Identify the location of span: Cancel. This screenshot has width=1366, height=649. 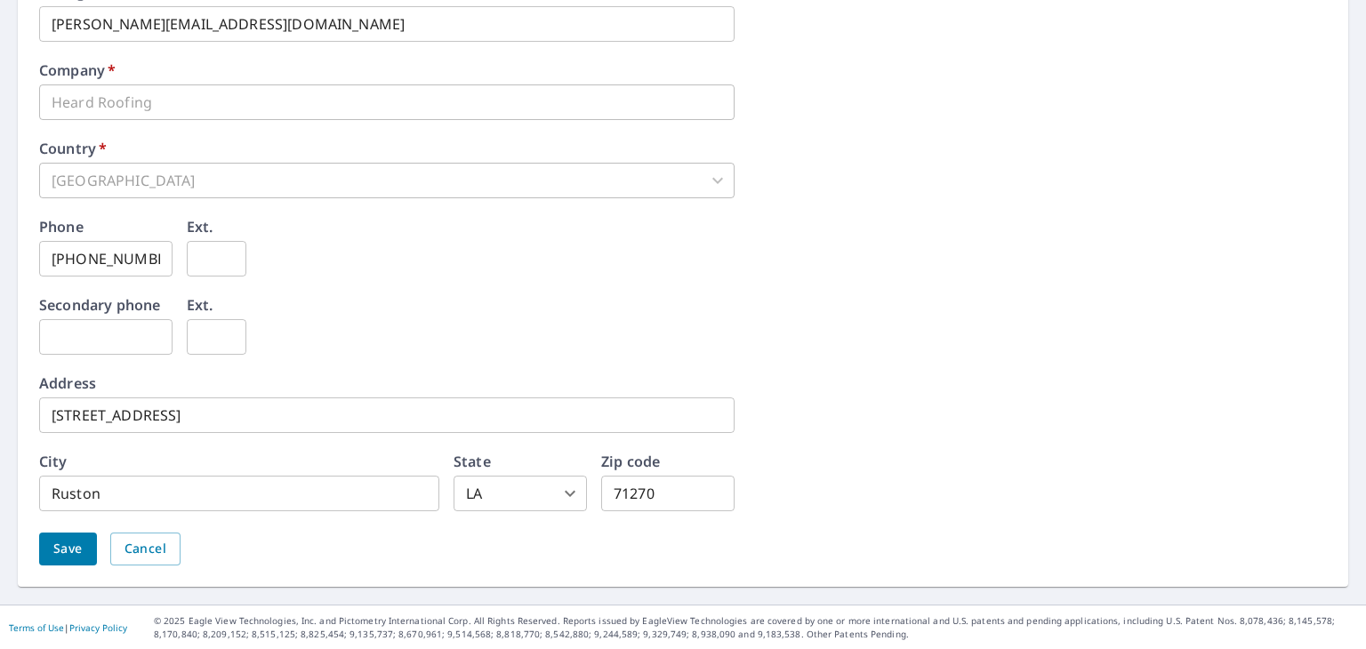
(145, 549).